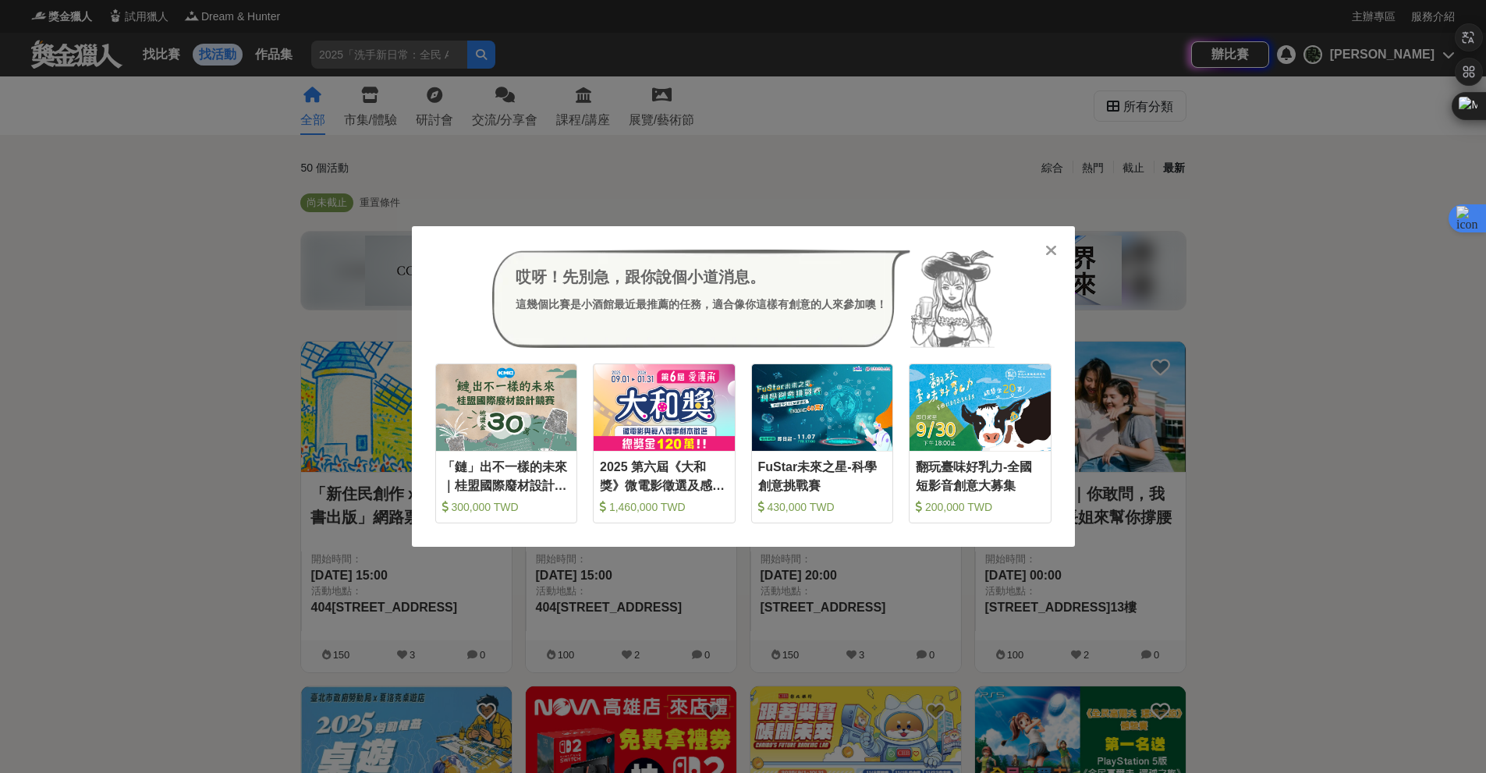  What do you see at coordinates (822, 475) in the screenshot?
I see `div: FuStar未來之星-科學創意挑戰賽` at bounding box center [822, 475].